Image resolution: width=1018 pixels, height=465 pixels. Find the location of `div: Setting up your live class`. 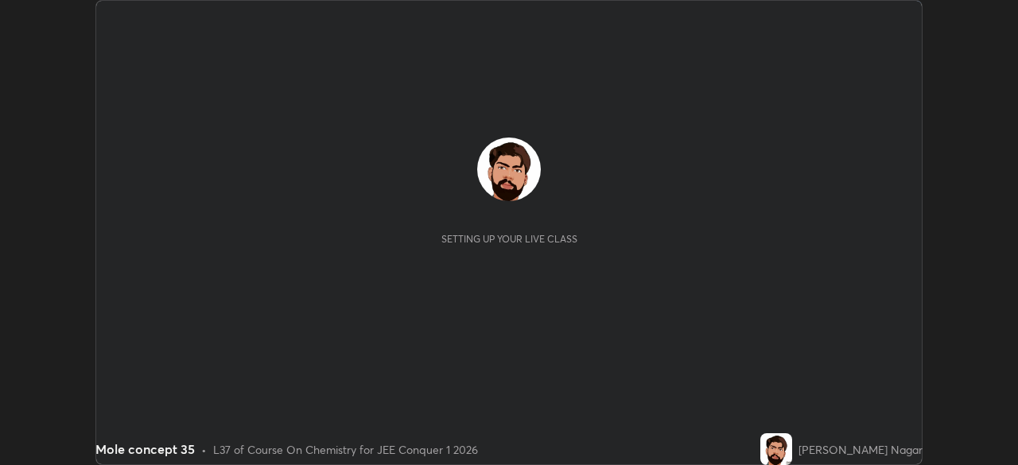

div: Setting up your live class is located at coordinates (509, 239).